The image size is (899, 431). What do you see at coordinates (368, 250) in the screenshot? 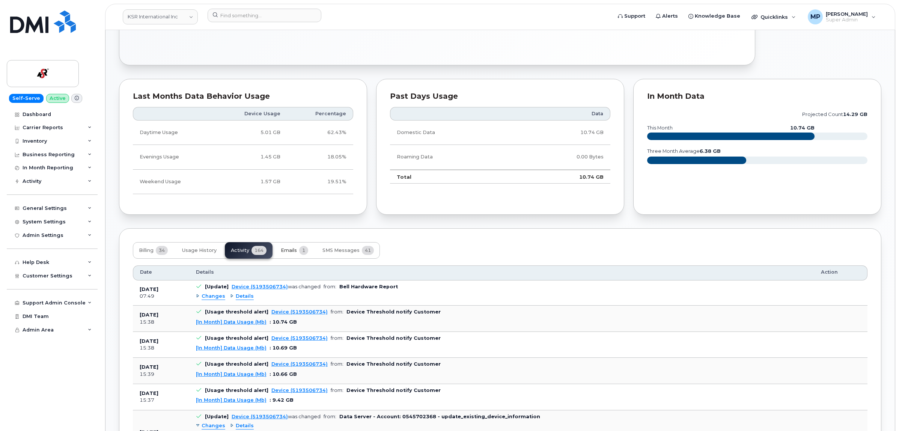
I see `span: 41` at bounding box center [368, 250].